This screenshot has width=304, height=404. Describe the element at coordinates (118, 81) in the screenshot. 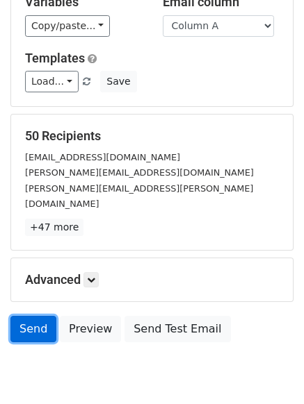

I see `button: Save` at that location.